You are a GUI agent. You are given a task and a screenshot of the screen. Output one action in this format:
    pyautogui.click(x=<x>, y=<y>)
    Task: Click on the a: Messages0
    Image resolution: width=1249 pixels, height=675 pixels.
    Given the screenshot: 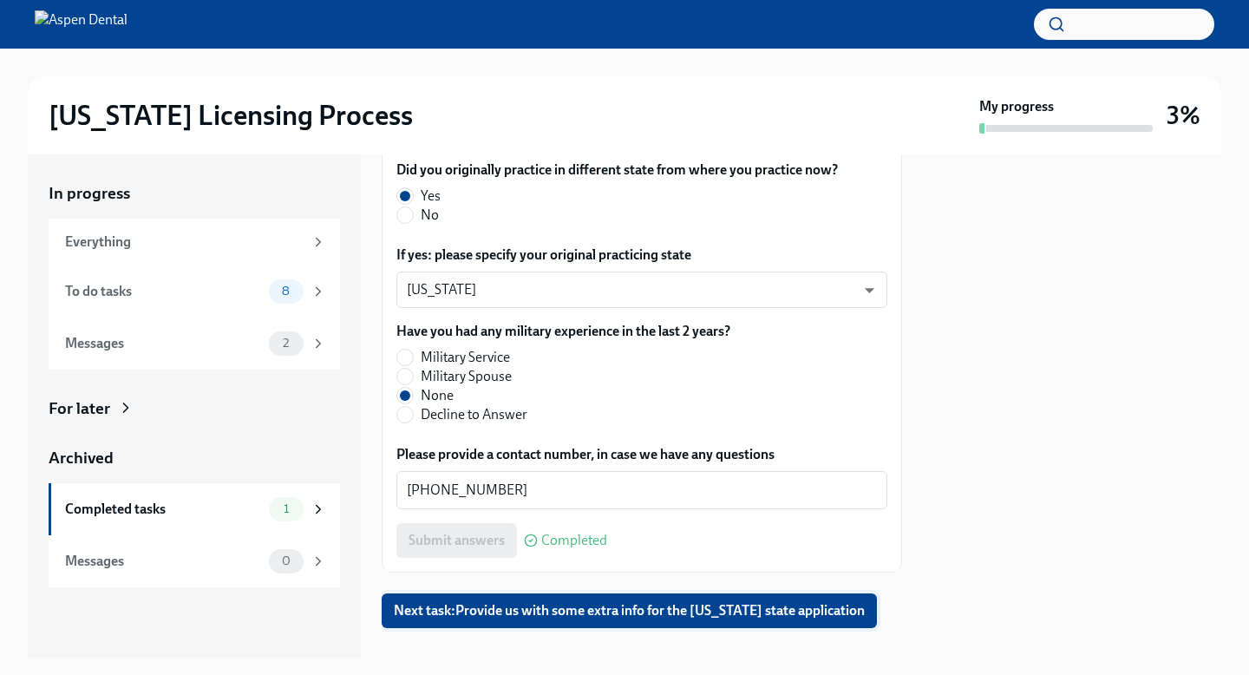 What is the action you would take?
    pyautogui.click(x=194, y=561)
    